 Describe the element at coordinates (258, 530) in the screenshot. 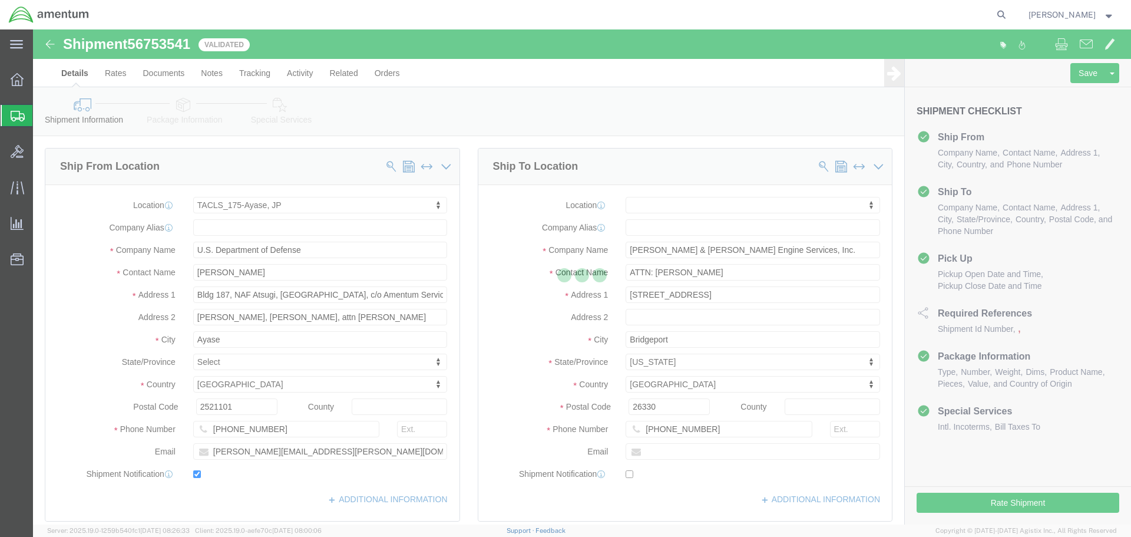

I see `span: Client: 2025.19.0-aefe70c` at that location.